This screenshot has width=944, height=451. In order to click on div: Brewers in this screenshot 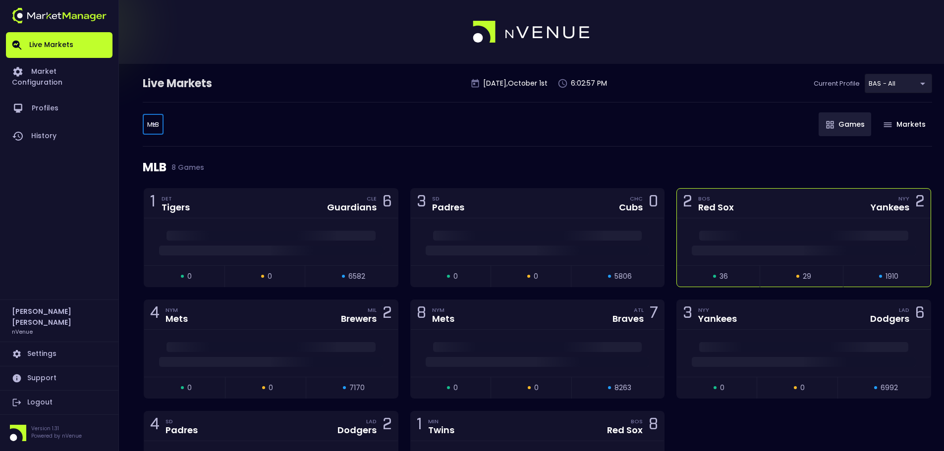, I will do `click(359, 319)`.